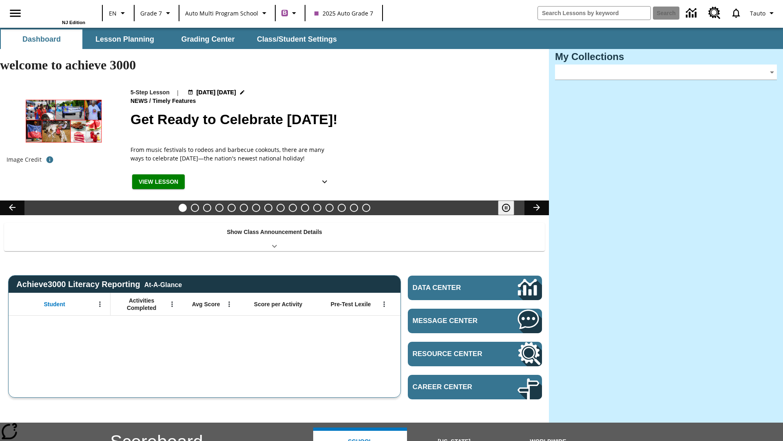 This screenshot has height=441, width=783. Describe the element at coordinates (278, 304) in the screenshot. I see `span: Score per Activity` at that location.